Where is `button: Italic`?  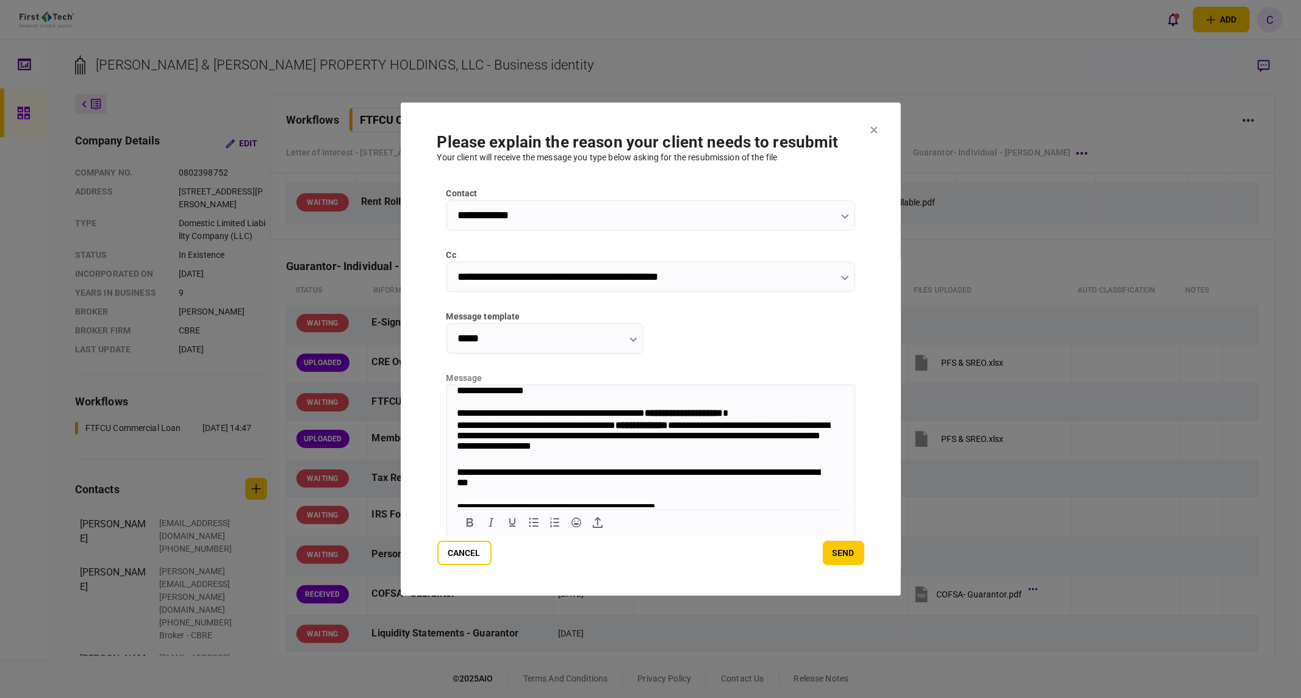 button: Italic is located at coordinates (490, 523).